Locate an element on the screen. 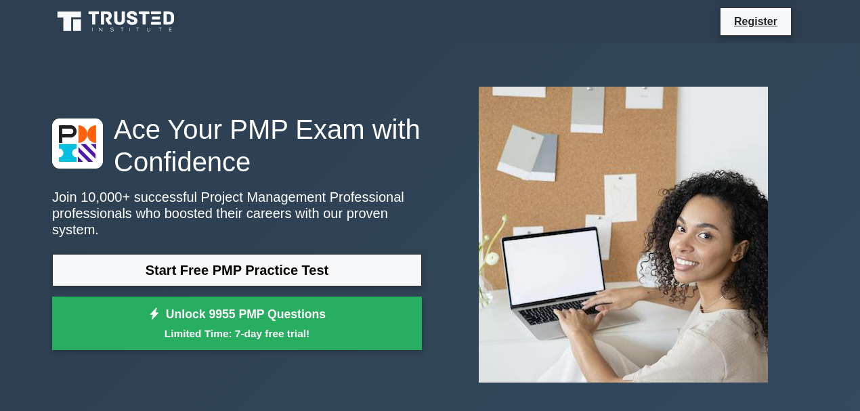  a: Register is located at coordinates (756, 21).